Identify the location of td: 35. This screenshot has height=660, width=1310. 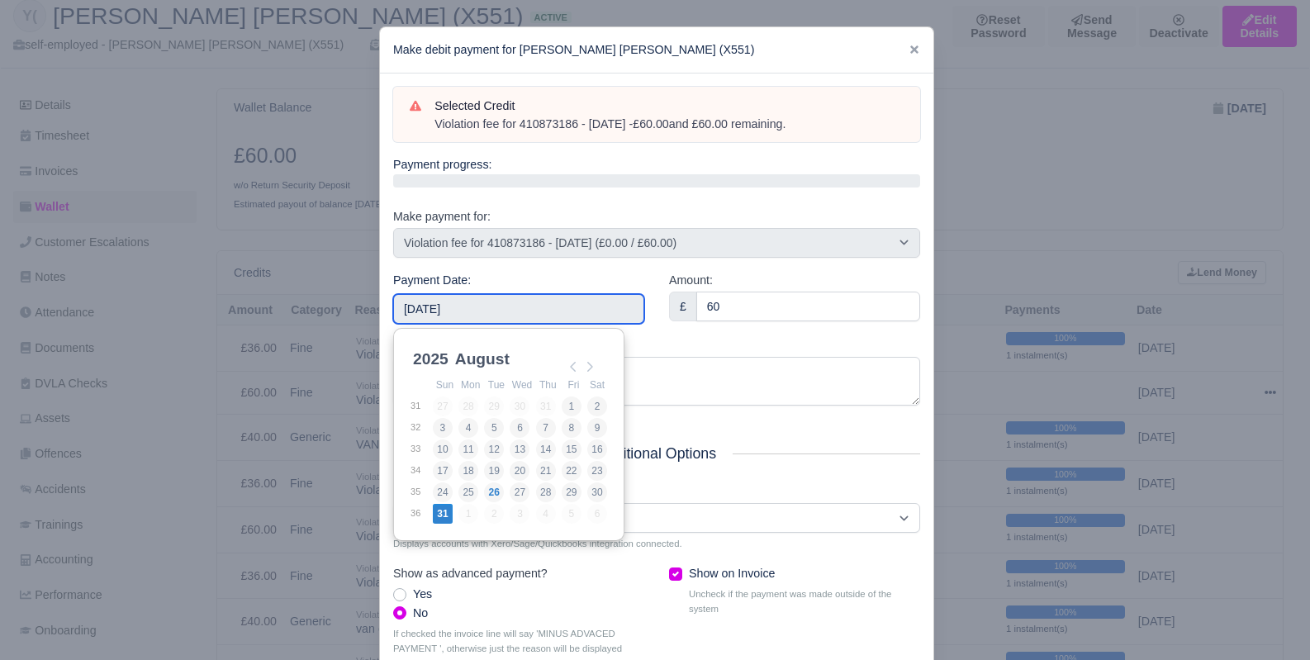
(420, 492).